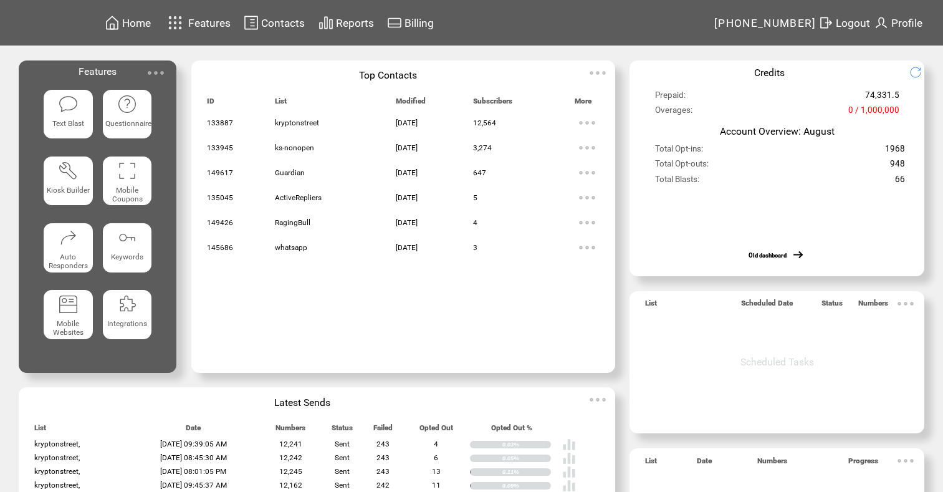 Image resolution: width=943 pixels, height=492 pixels. I want to click on span: Scheduled Date, so click(766, 305).